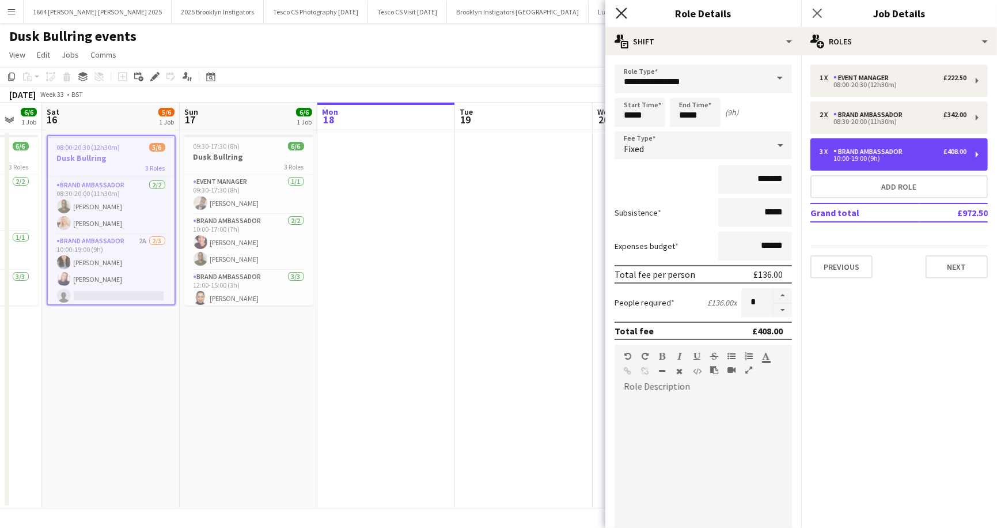 This screenshot has width=997, height=528. I want to click on button: Horizontal Line, so click(663, 371).